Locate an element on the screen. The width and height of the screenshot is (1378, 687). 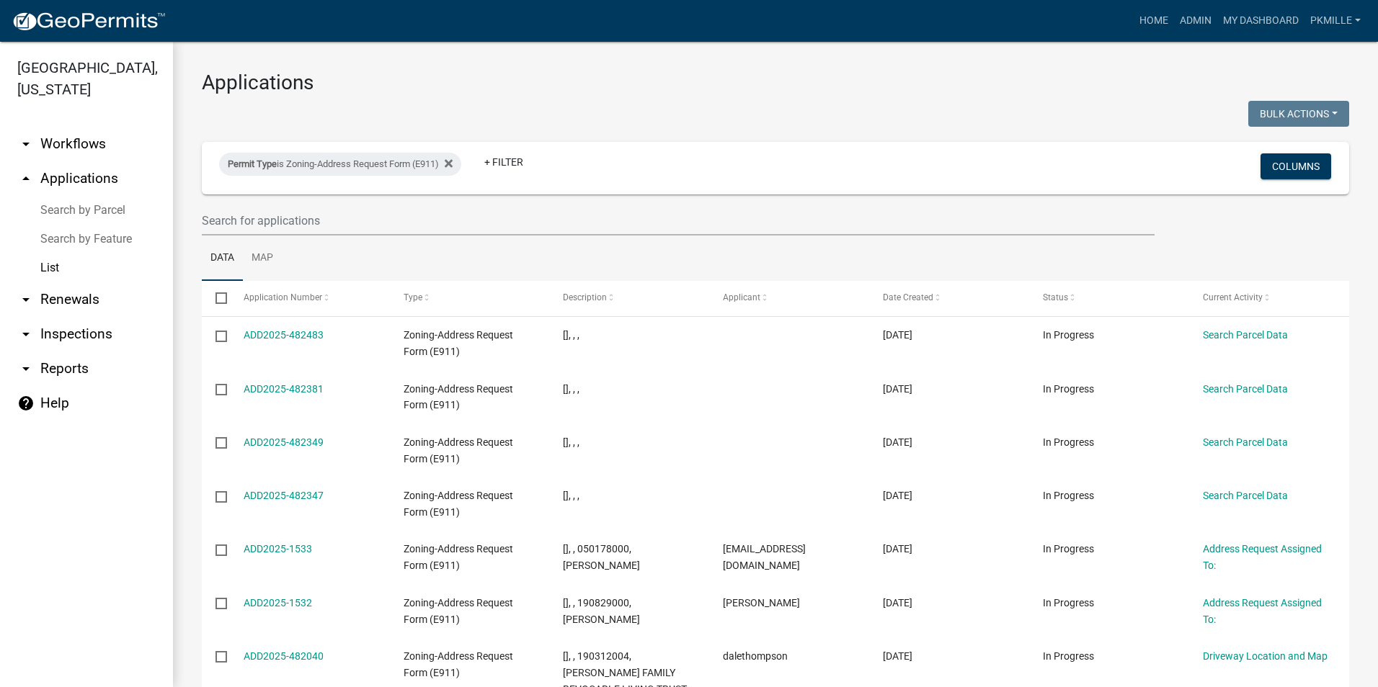
a: ADD2025-482349 is located at coordinates (283, 442).